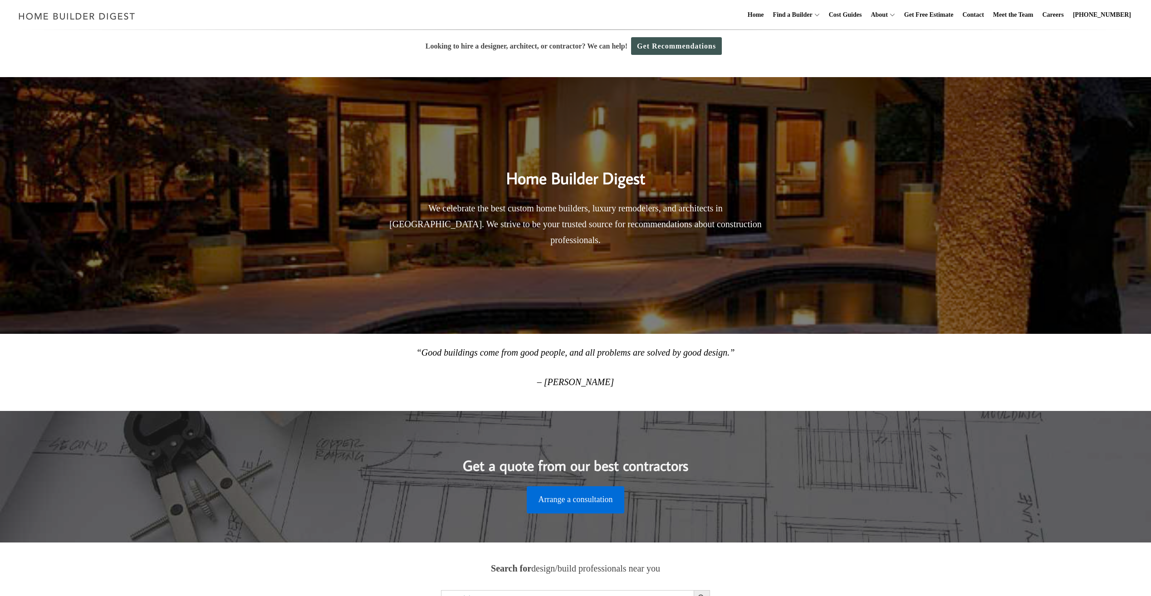 The height and width of the screenshot is (596, 1151). I want to click on a: Find a Builder, so click(791, 15).